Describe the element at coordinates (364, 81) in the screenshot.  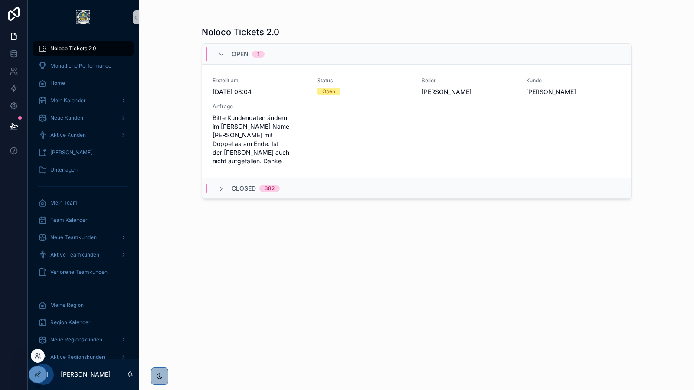
I see `span: Status` at that location.